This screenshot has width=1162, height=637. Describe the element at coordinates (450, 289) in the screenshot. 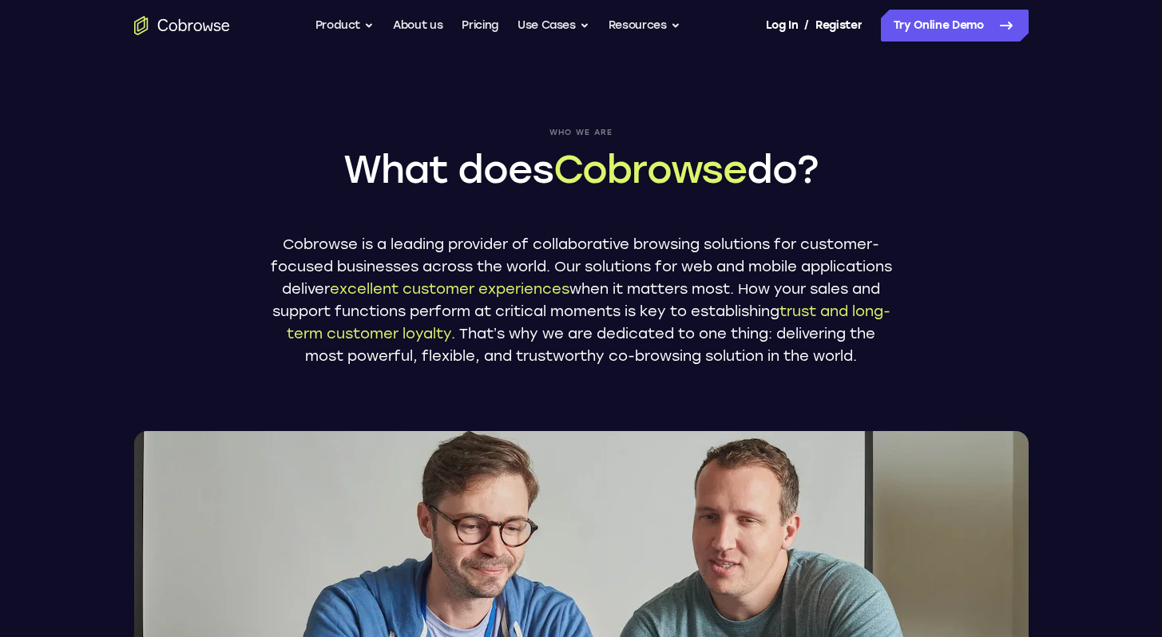

I see `span: excellent customer experiences` at that location.